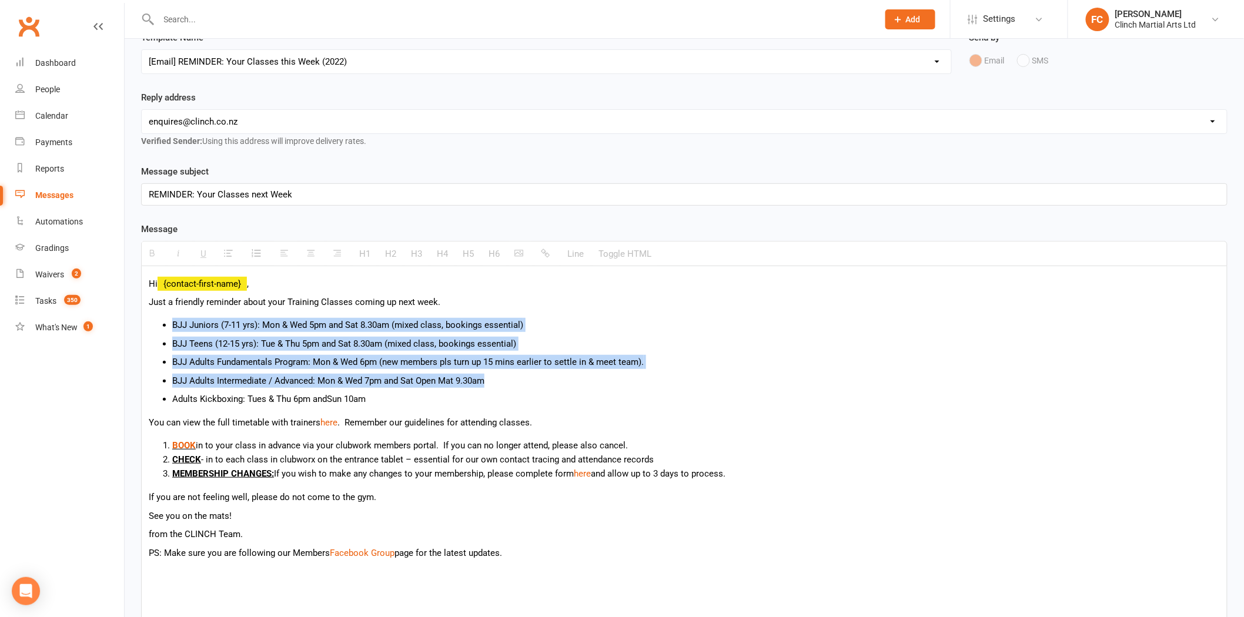  What do you see at coordinates (684, 423) in the screenshot?
I see `p: You can view the full timetable with trainers . Remember our guidelines for attending classes.` at bounding box center [684, 423].